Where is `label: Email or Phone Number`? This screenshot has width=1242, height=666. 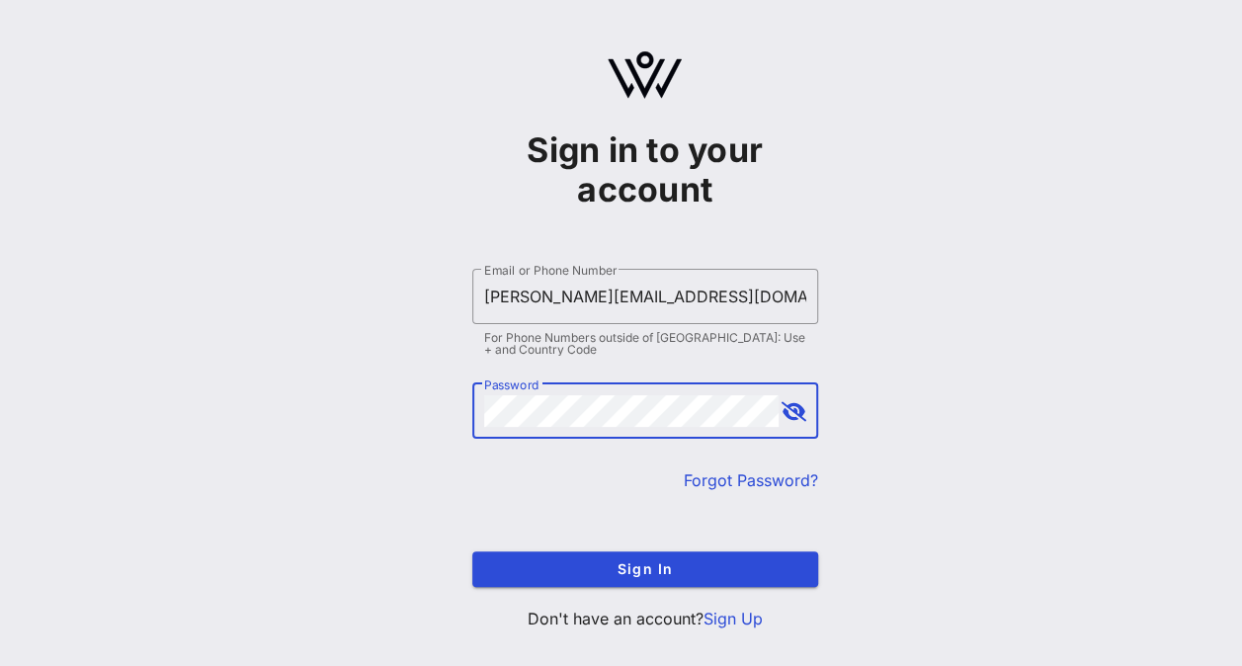 label: Email or Phone Number is located at coordinates (550, 270).